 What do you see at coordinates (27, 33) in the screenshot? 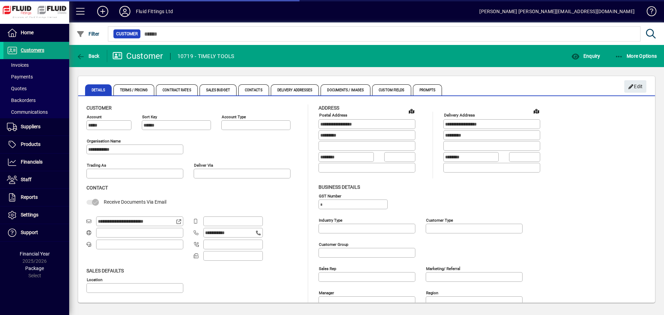
I see `span: Home` at bounding box center [27, 33].